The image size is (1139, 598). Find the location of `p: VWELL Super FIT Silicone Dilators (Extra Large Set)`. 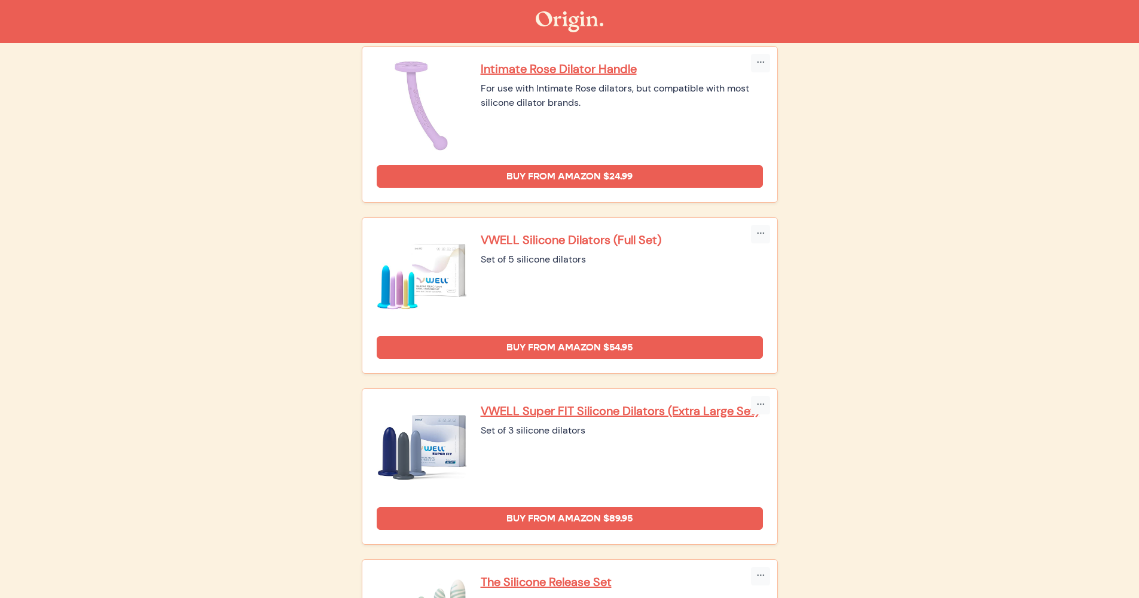

p: VWELL Super FIT Silicone Dilators (Extra Large Set) is located at coordinates (622, 411).